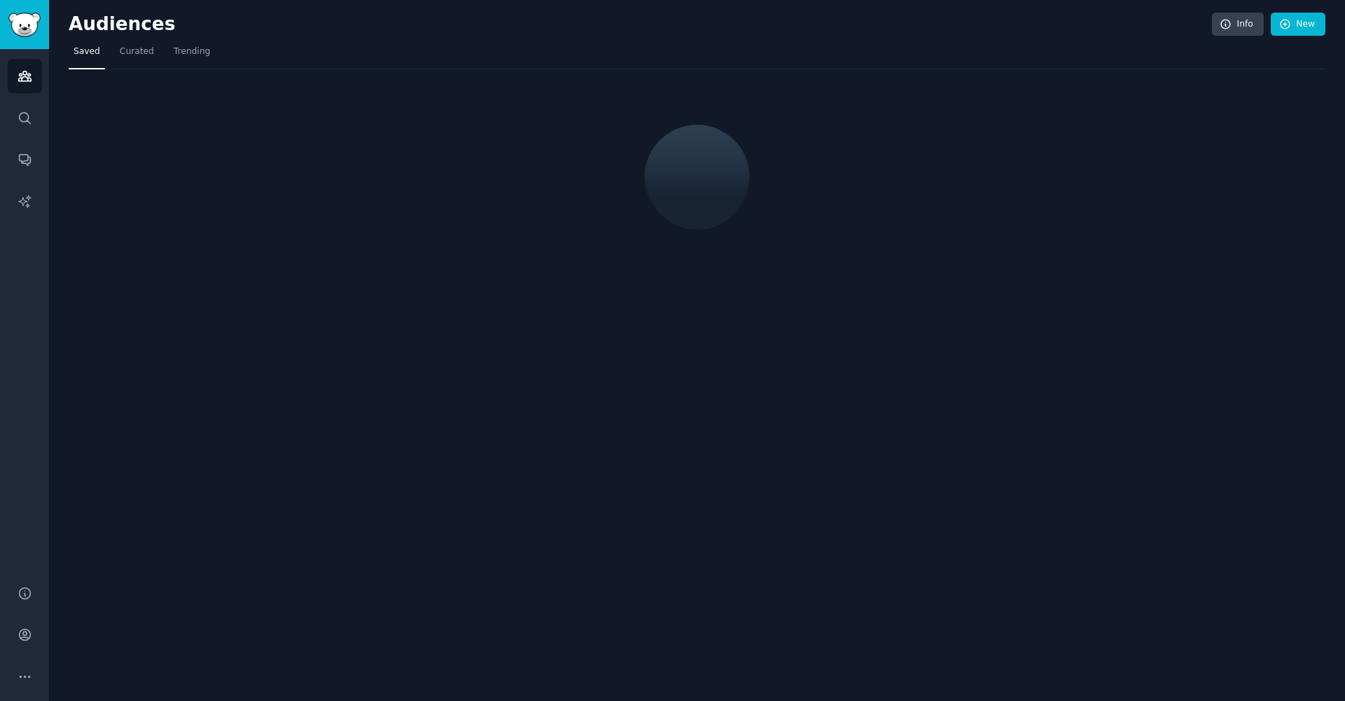  Describe the element at coordinates (192, 55) in the screenshot. I see `a: Trending` at that location.